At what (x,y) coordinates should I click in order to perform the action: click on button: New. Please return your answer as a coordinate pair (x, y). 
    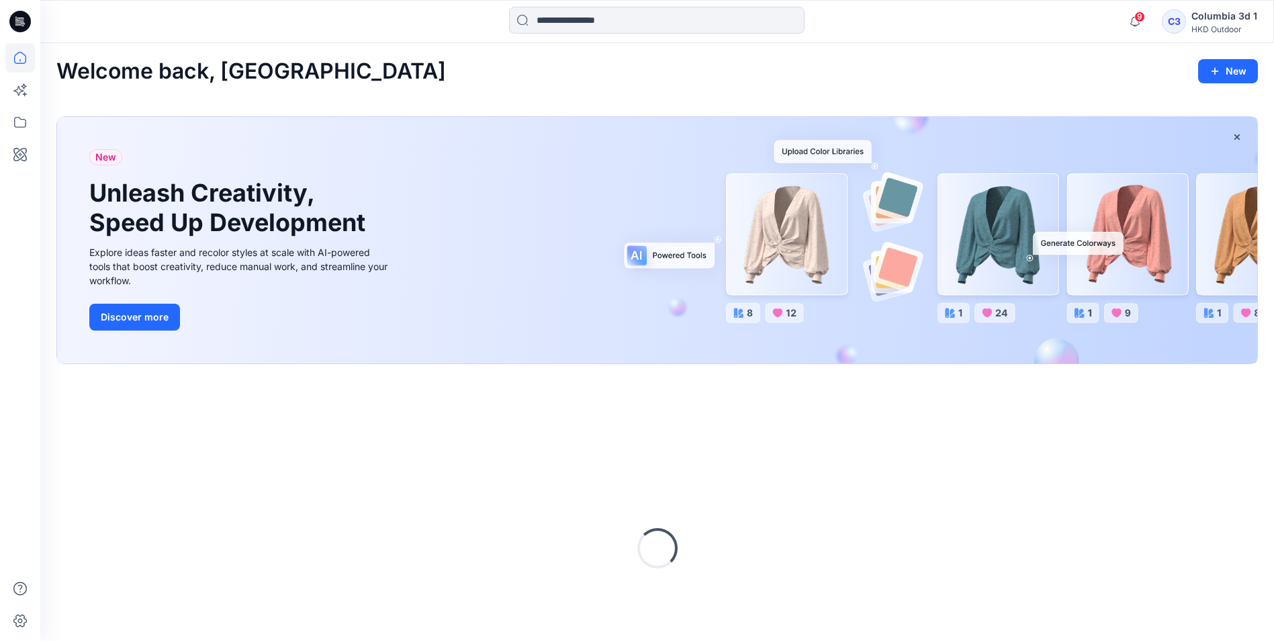
    Looking at the image, I should click on (1228, 71).